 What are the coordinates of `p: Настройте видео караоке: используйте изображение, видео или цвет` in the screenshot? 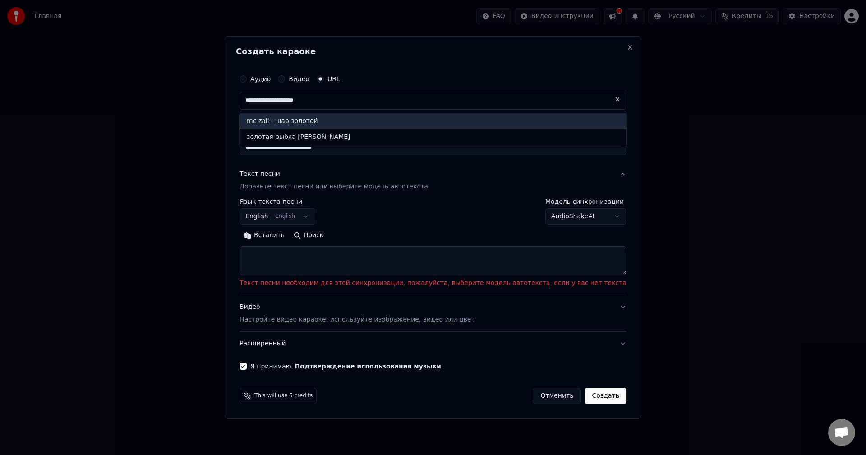 It's located at (357, 320).